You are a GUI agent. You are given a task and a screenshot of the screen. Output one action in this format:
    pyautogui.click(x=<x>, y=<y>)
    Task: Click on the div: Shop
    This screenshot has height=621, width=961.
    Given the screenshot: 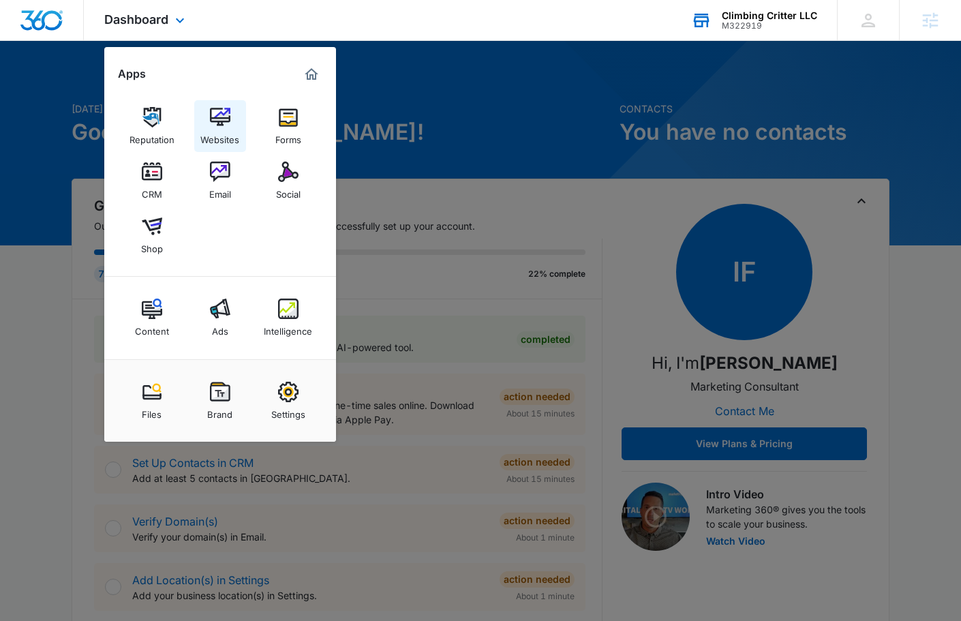 What is the action you would take?
    pyautogui.click(x=152, y=245)
    